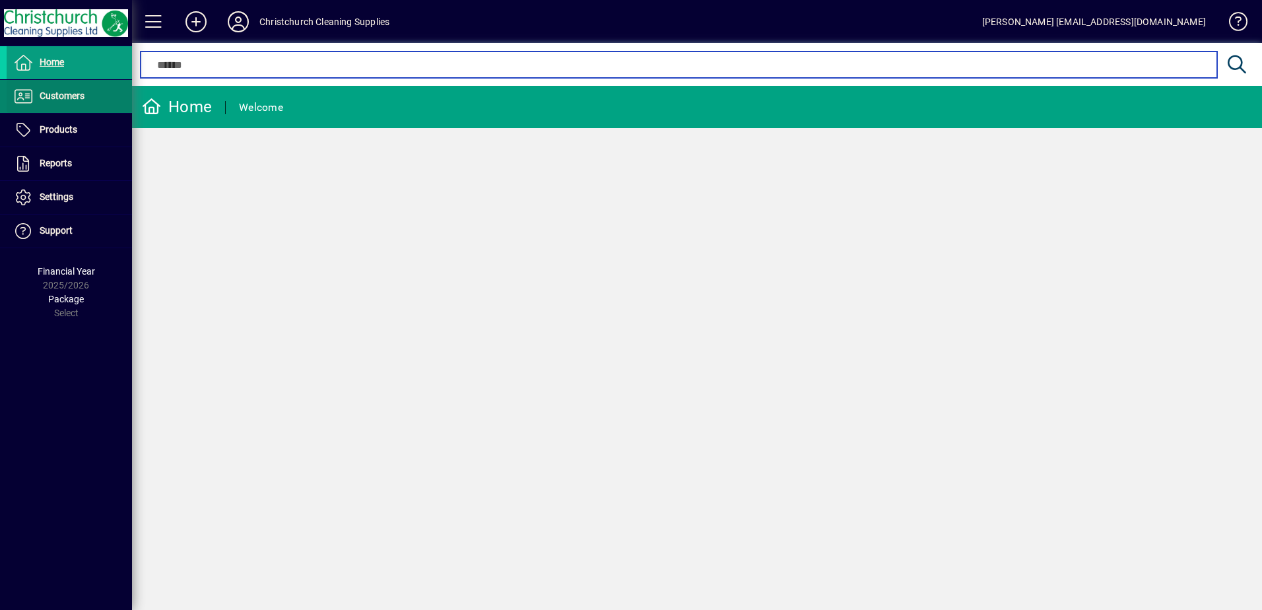  Describe the element at coordinates (66, 271) in the screenshot. I see `span: Financial Year` at that location.